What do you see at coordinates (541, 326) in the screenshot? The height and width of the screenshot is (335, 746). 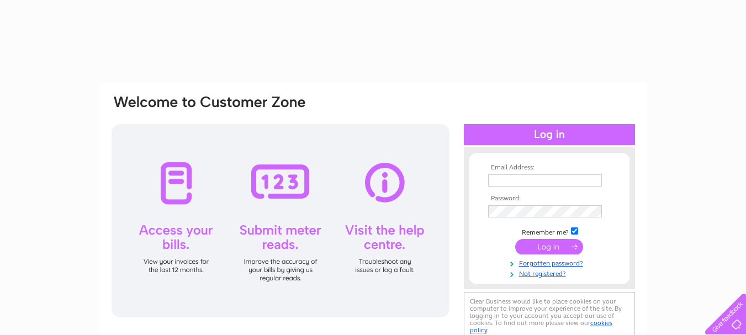 I see `a: cookies policy` at bounding box center [541, 326].